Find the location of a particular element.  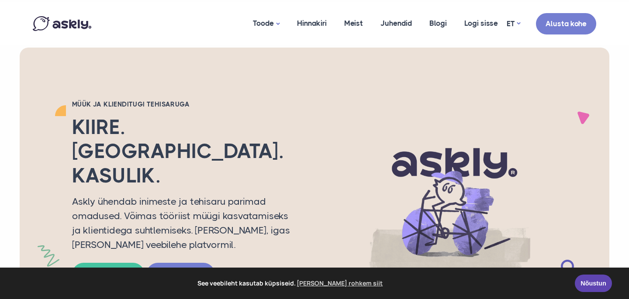

a: Juhendid is located at coordinates (396, 23).